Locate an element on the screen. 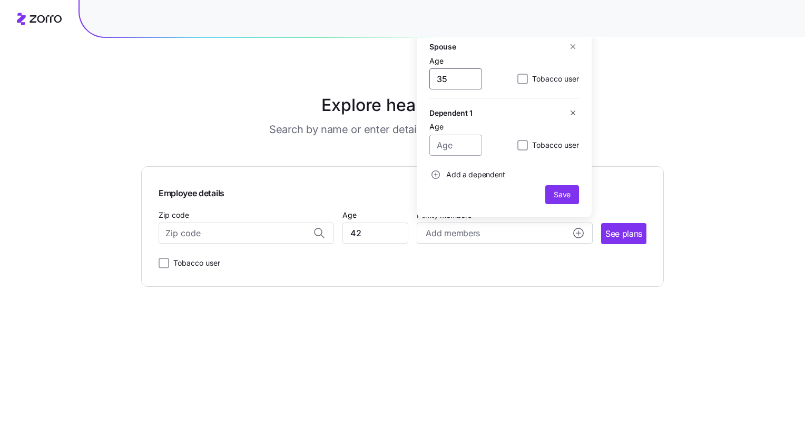 The image size is (805, 423). h3: Search by name or enter details to see what’s available is located at coordinates (402, 130).